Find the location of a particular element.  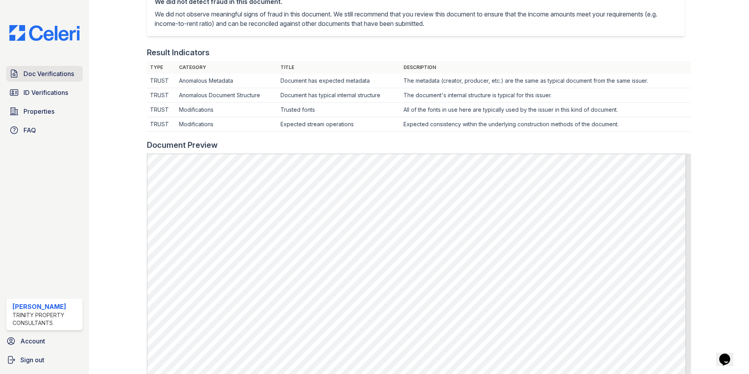

img: CE_Logo_Blue-a8612792a0a2168367f1c8372b55b34899dd931a85d93a1a3d3e32e68fde9ad4.png is located at coordinates (44, 33).